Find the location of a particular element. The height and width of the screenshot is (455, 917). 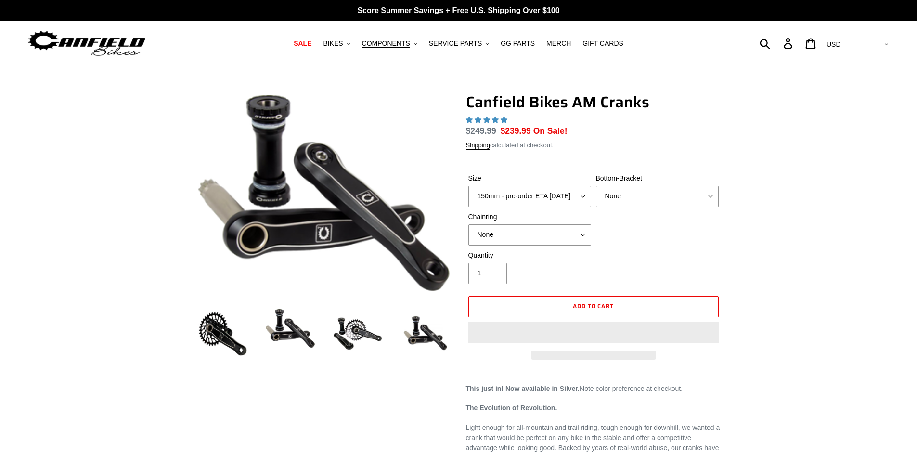

label: Chainring is located at coordinates (530, 217).